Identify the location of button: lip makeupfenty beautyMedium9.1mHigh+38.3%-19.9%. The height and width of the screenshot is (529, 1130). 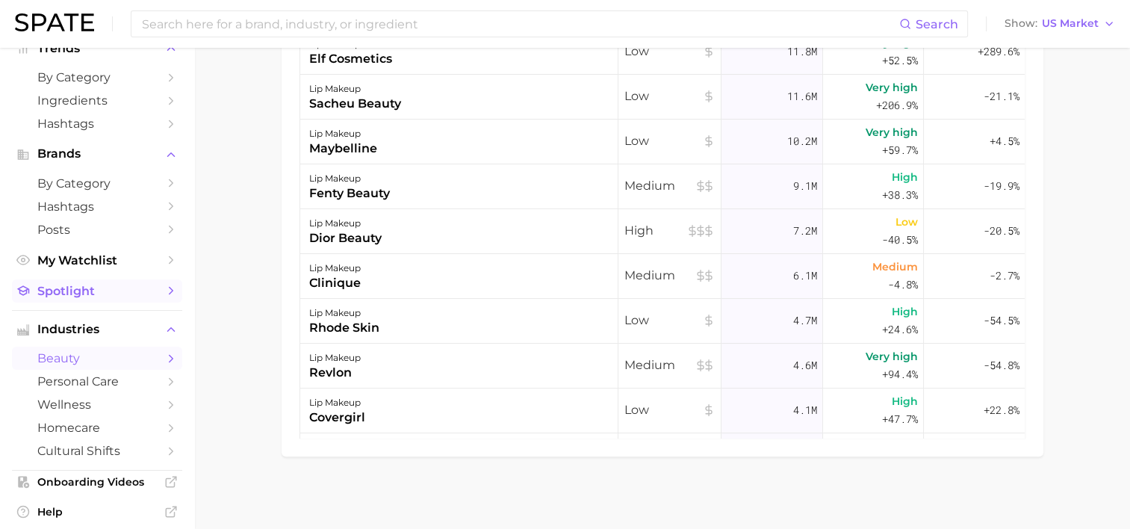
(662, 187).